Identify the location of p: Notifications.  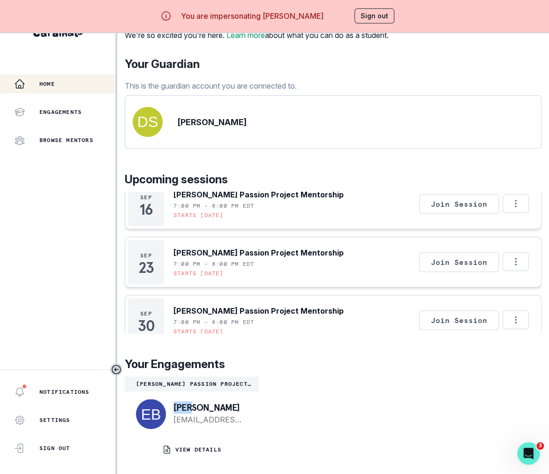
(64, 392).